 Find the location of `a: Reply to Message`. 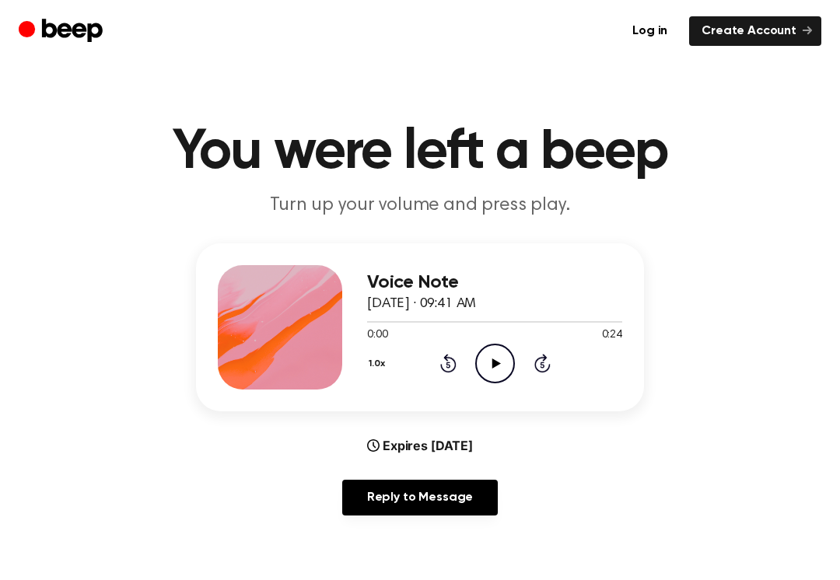

a: Reply to Message is located at coordinates (420, 498).